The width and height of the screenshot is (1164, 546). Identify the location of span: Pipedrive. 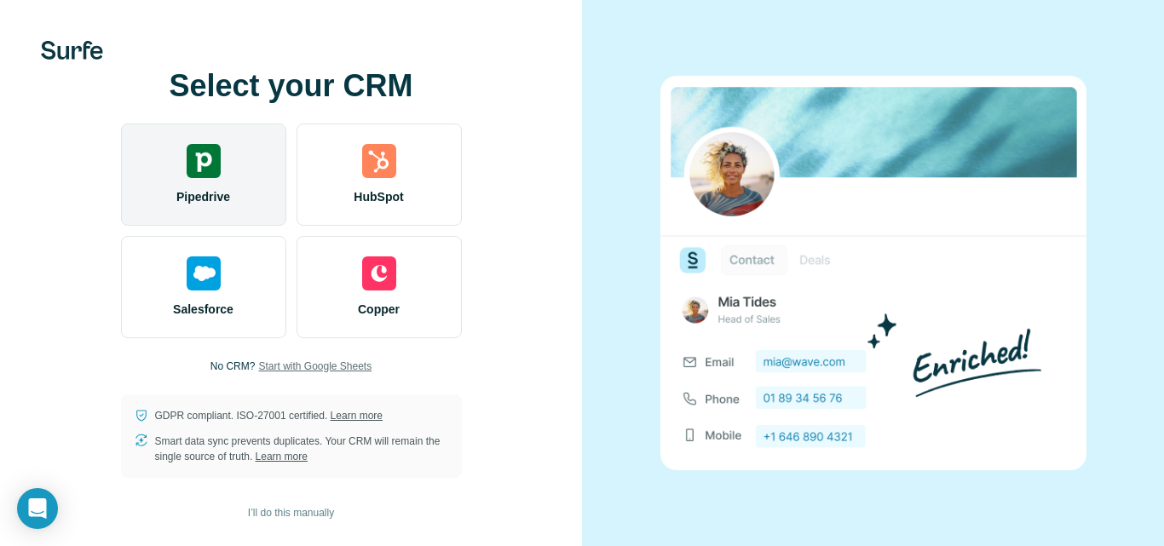
(203, 197).